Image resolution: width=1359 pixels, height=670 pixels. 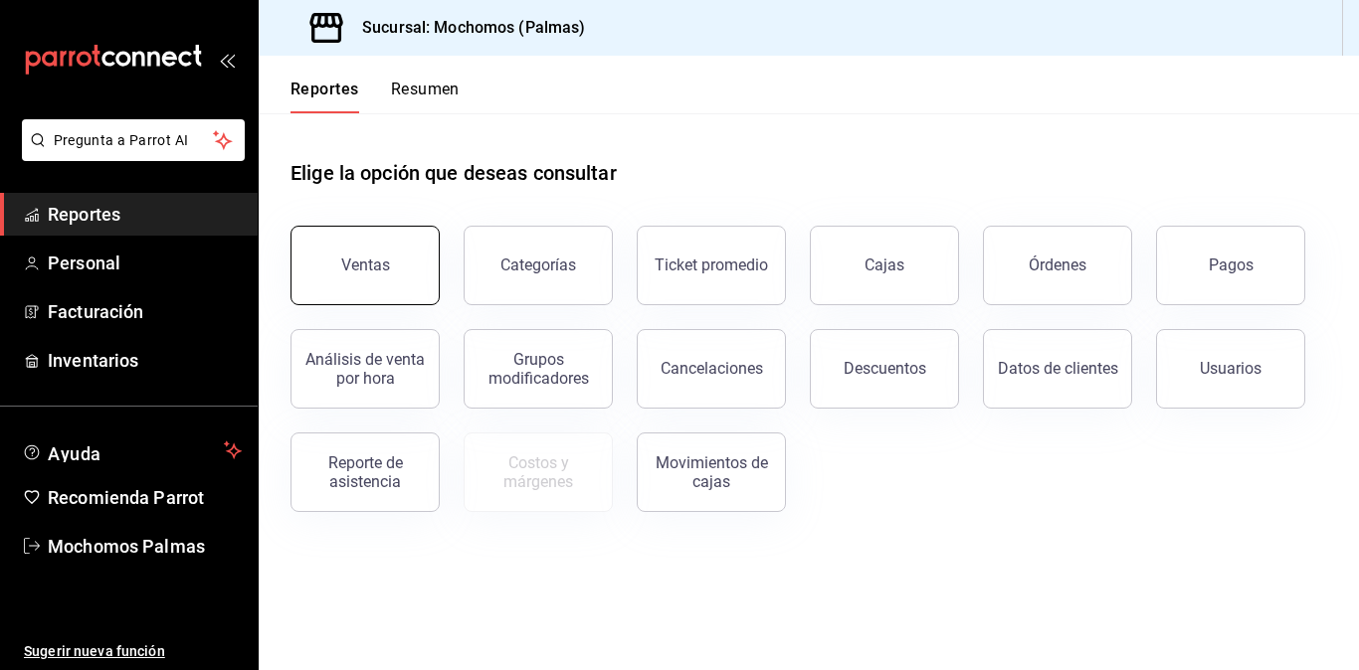 What do you see at coordinates (144, 263) in the screenshot?
I see `span: Personal` at bounding box center [144, 263].